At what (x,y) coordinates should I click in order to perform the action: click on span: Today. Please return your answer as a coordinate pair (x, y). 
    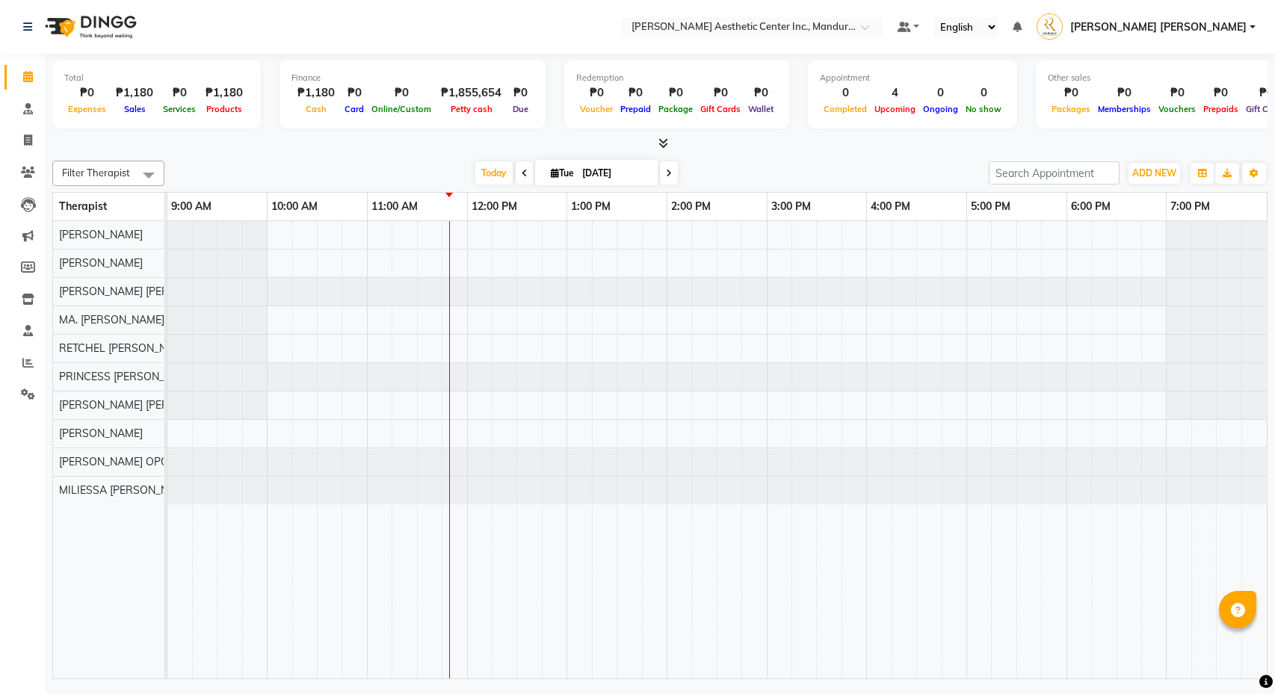
    Looking at the image, I should click on (494, 173).